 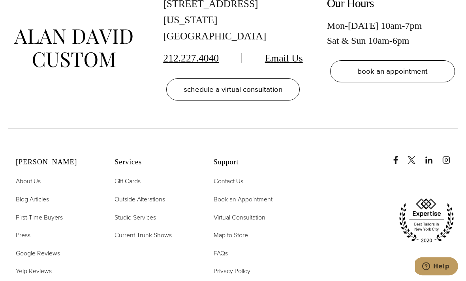 What do you see at coordinates (231, 236) in the screenshot?
I see `a: Map to Store` at bounding box center [231, 236].